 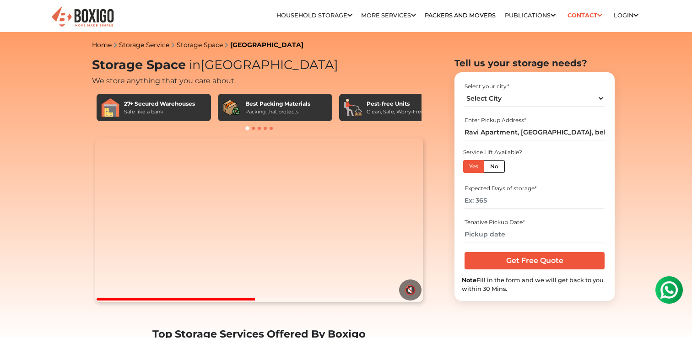 What do you see at coordinates (626, 15) in the screenshot?
I see `a: Login` at bounding box center [626, 15].